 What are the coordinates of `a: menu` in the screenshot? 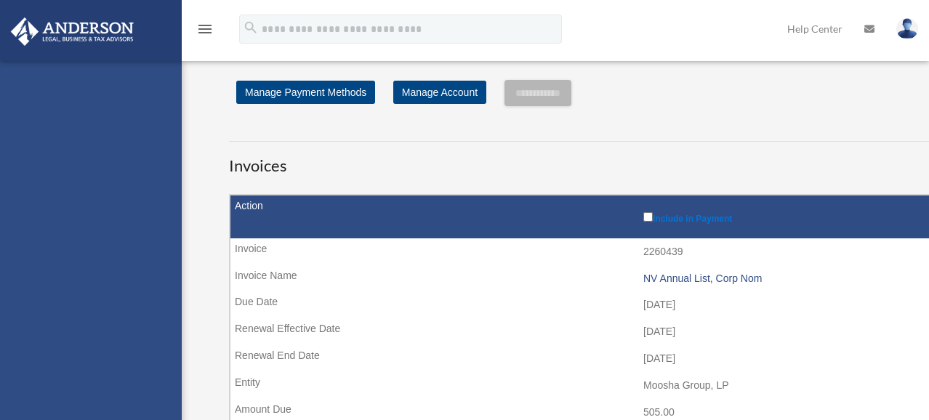 It's located at (205, 31).